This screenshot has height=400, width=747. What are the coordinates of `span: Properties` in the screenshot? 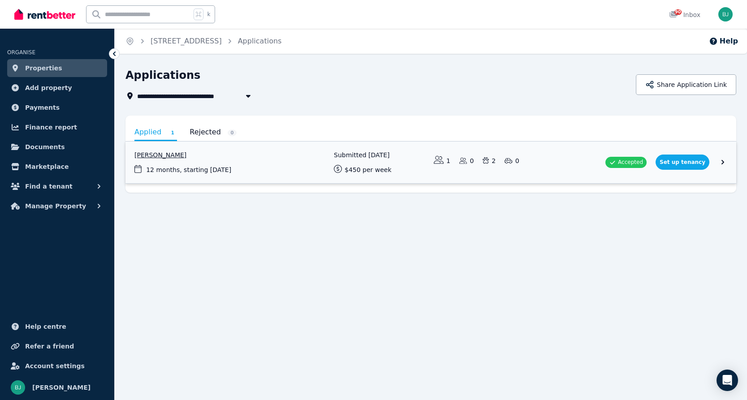 It's located at (43, 68).